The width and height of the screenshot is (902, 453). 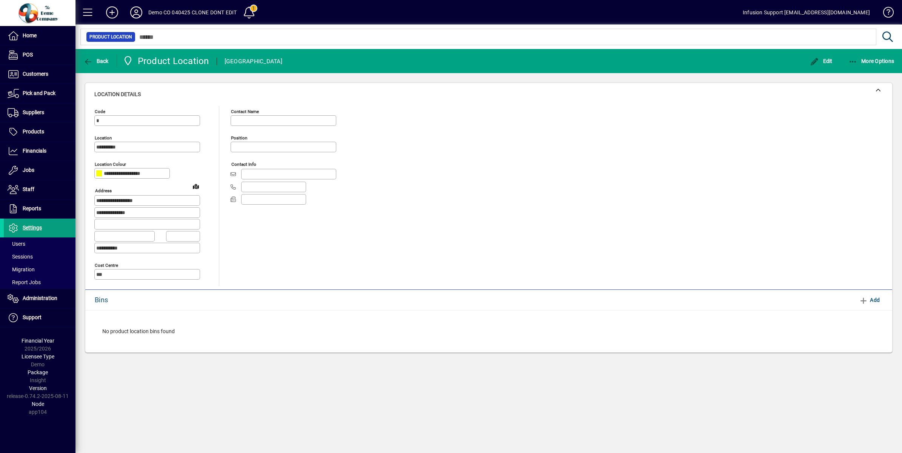 What do you see at coordinates (40, 55) in the screenshot?
I see `a: POS` at bounding box center [40, 55].